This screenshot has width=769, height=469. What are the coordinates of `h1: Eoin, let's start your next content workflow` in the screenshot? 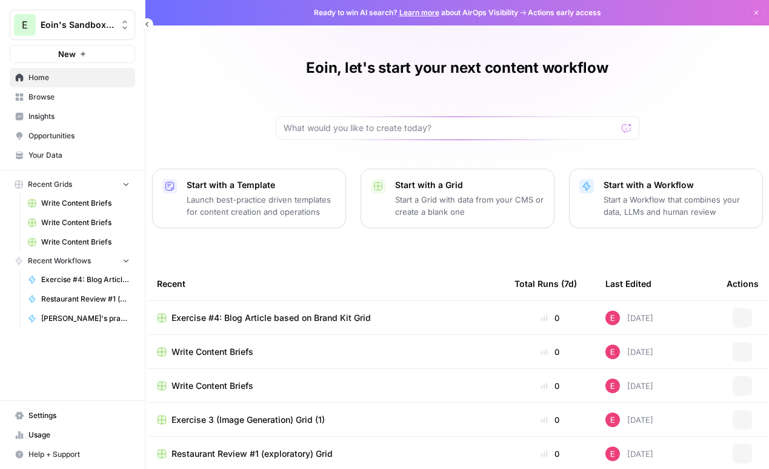 It's located at (457, 68).